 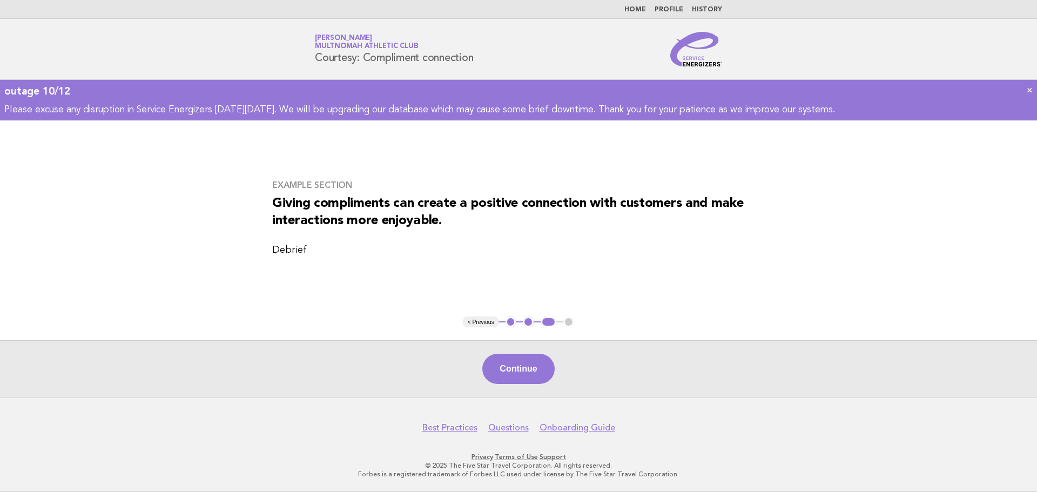 I want to click on a: History, so click(x=707, y=10).